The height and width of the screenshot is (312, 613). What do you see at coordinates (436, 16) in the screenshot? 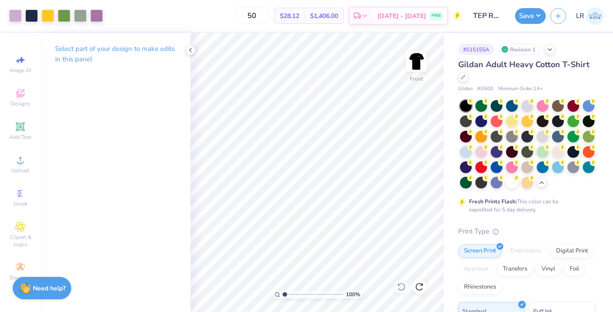
I see `span: FREE` at bounding box center [436, 16].